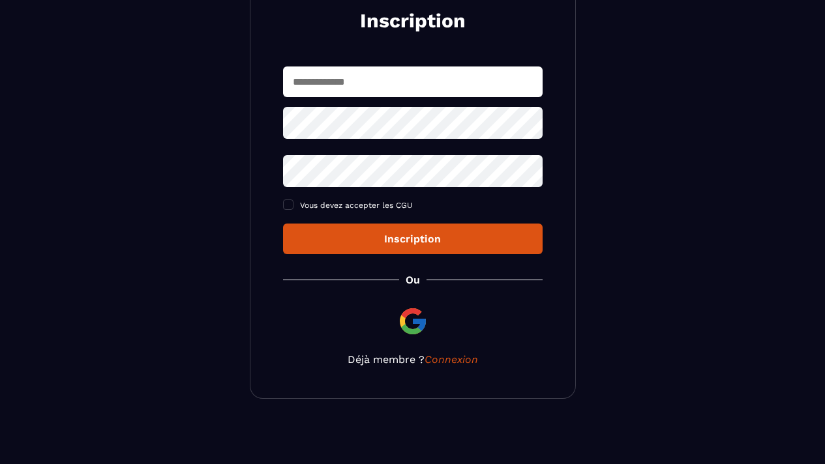 The width and height of the screenshot is (825, 464). What do you see at coordinates (413, 239) in the screenshot?
I see `button: Inscription` at bounding box center [413, 239].